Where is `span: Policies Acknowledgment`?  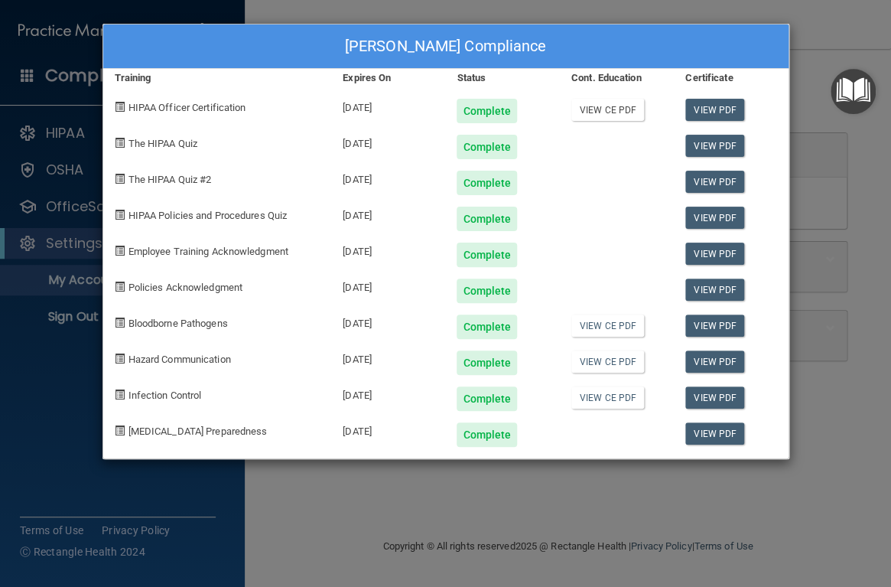
span: Policies Acknowledgment is located at coordinates (185, 287).